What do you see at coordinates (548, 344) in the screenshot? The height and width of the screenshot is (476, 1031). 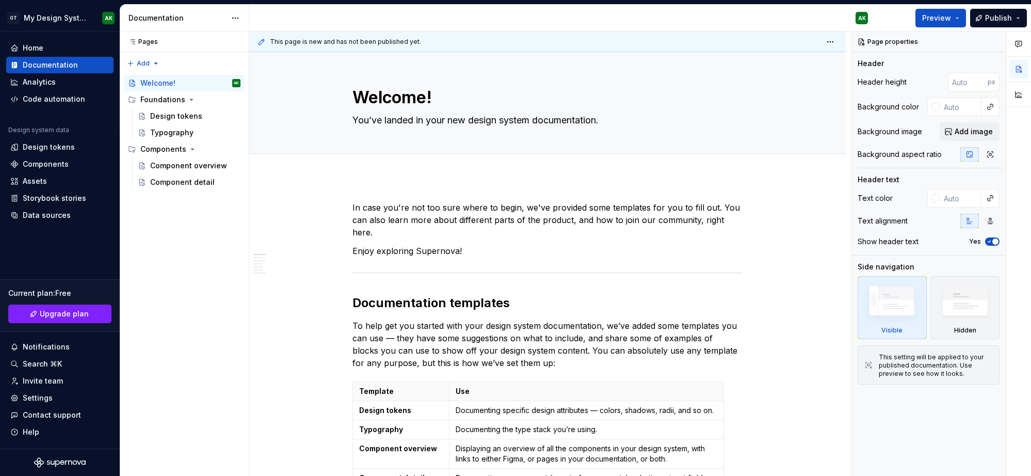 I see `p: To help get you started with your design system documentation, we’ve added some templates you can...` at bounding box center [548, 344].